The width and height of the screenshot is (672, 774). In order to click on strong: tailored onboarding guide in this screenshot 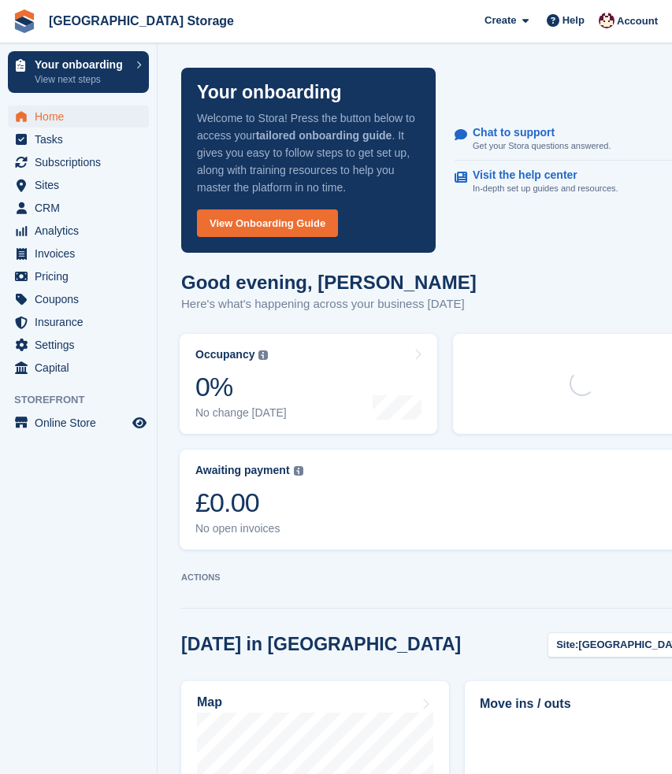, I will do `click(324, 136)`.